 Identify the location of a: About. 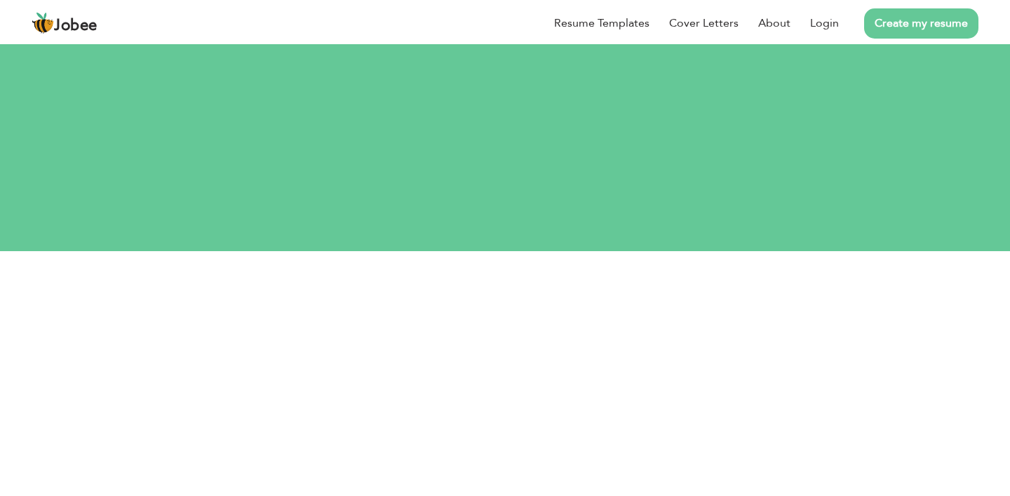
(775, 23).